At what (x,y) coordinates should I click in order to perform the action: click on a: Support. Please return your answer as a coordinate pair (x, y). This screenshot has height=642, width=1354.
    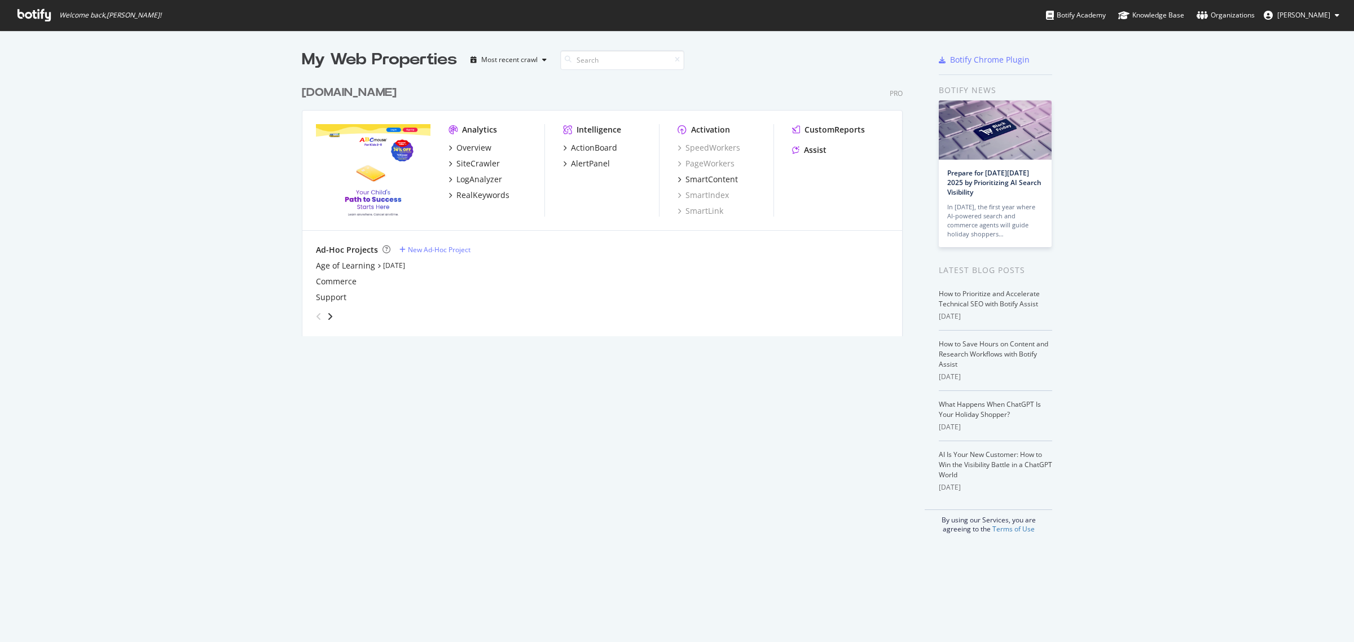
    Looking at the image, I should click on (331, 297).